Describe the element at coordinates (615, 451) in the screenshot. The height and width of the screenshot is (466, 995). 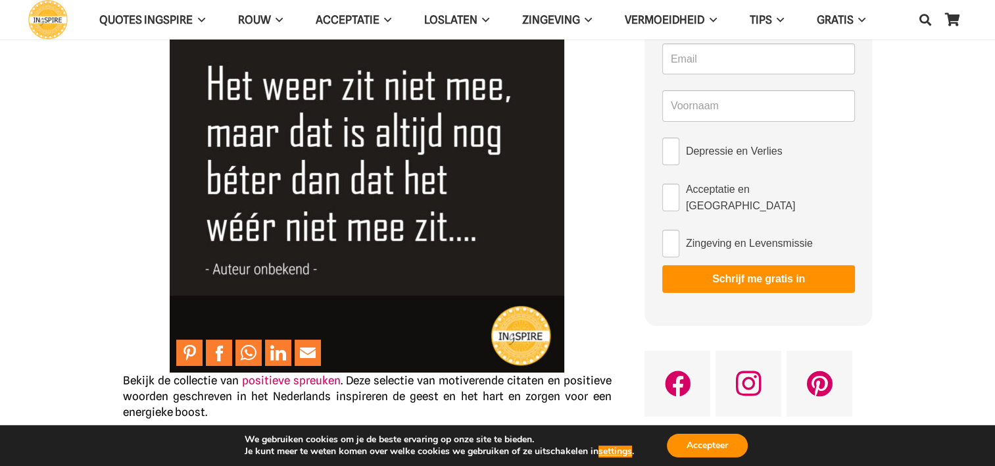
I see `button: settings` at that location.